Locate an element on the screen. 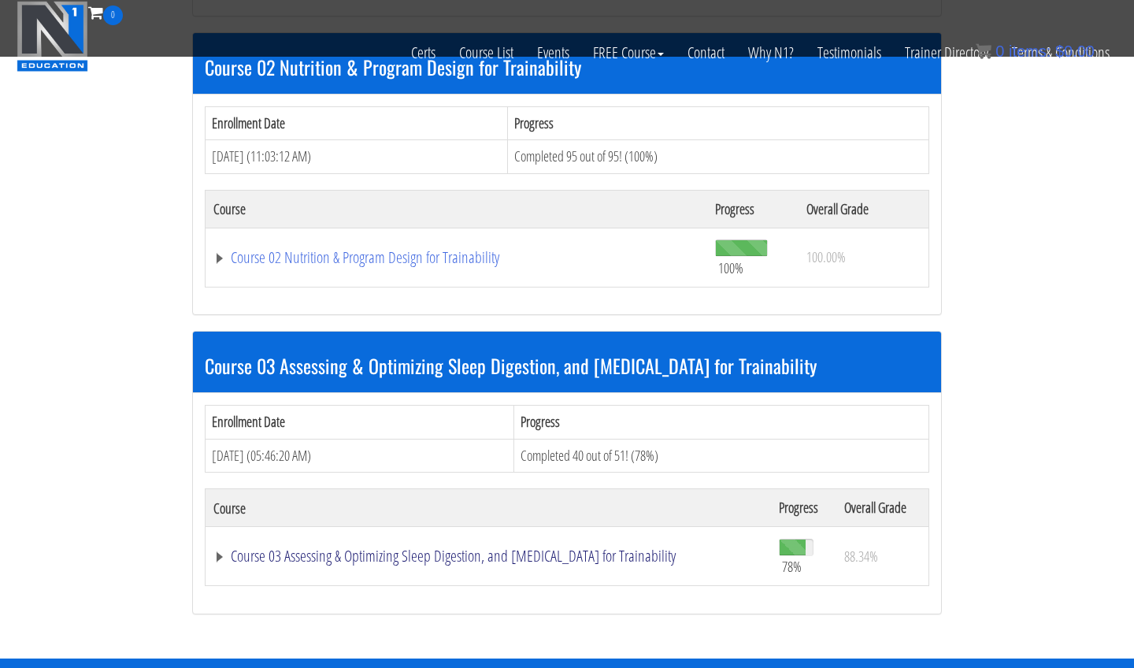  a: 0 items: $0.00 is located at coordinates (1034, 51).